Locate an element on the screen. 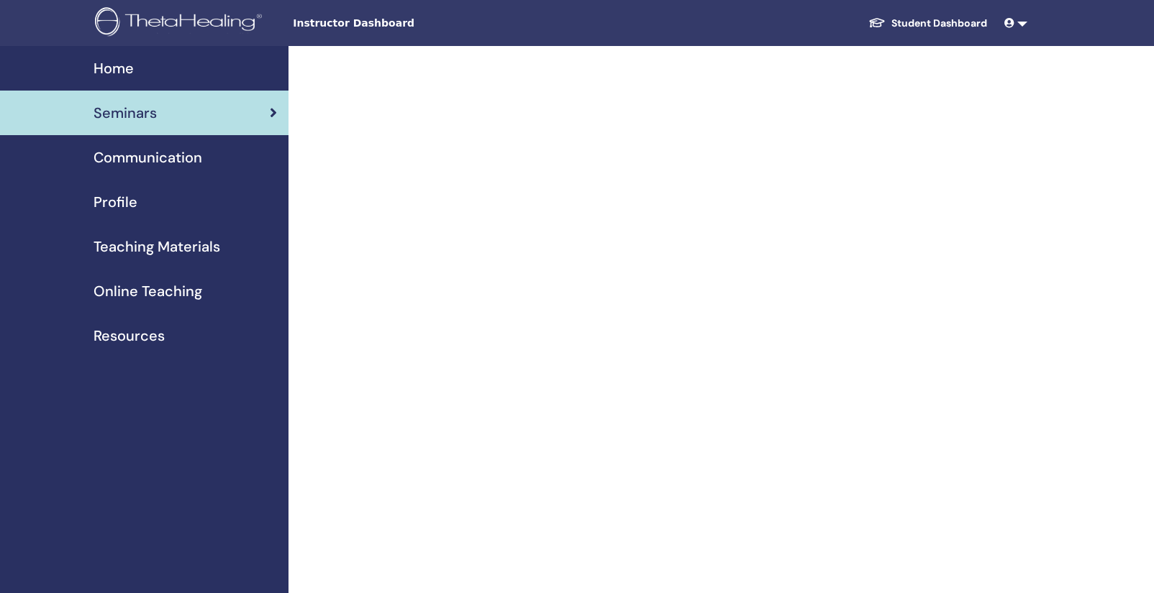 The height and width of the screenshot is (593, 1154). span: Home is located at coordinates (114, 68).